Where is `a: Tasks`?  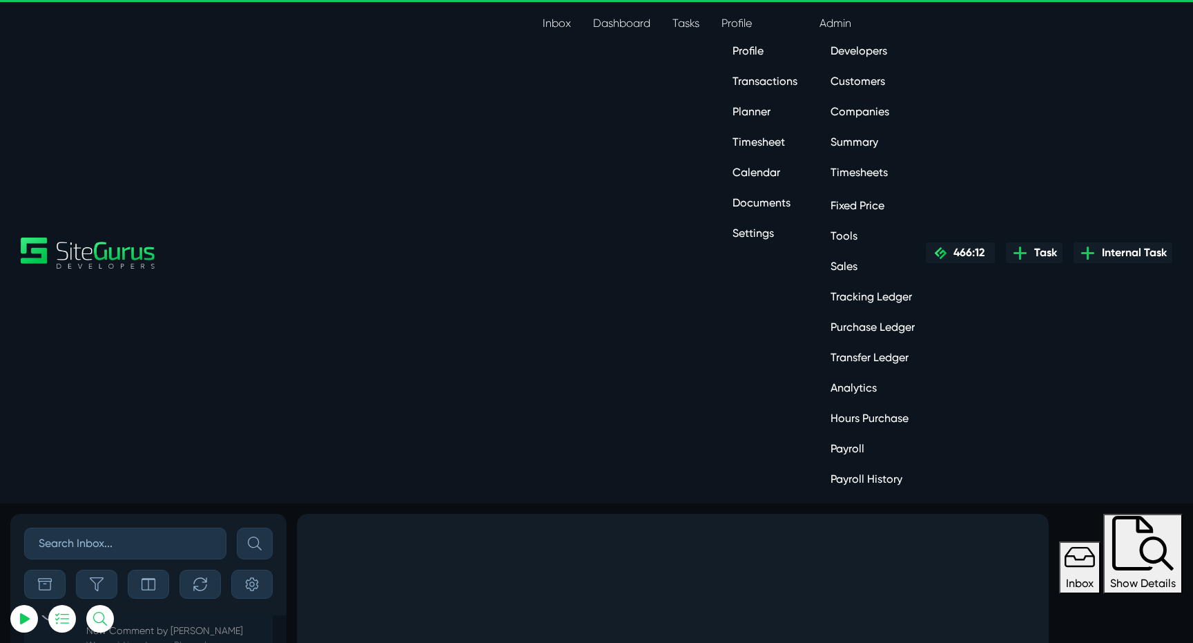 a: Tasks is located at coordinates (686, 23).